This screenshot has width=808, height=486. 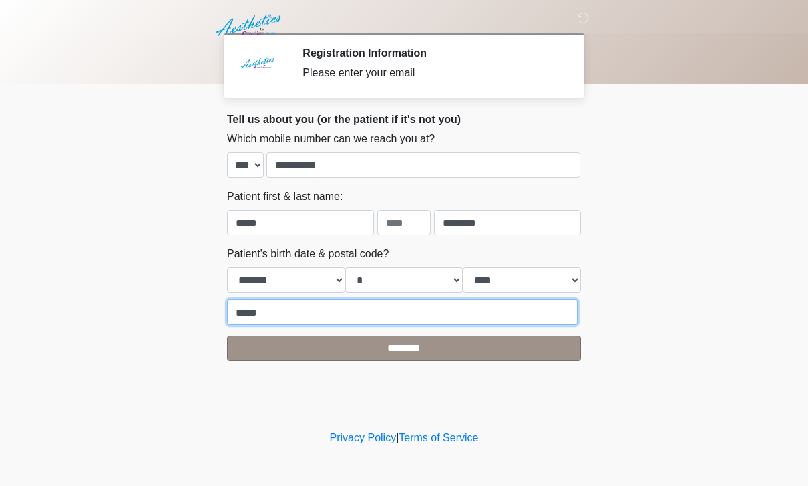 I want to click on h2: Tell us about you (or the patient if it's not you), so click(x=404, y=119).